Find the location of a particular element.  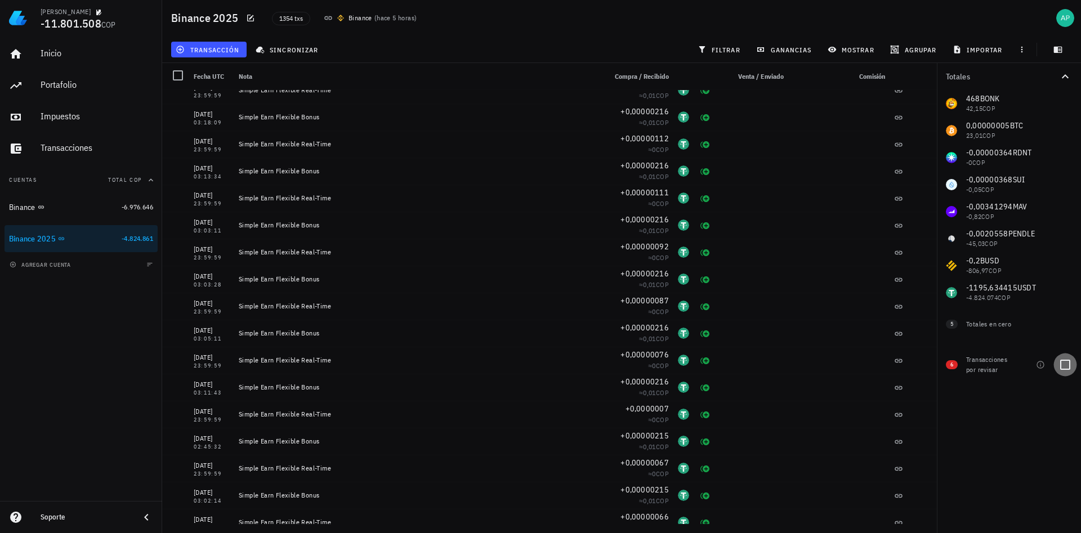

span: Total COP is located at coordinates (125, 180).